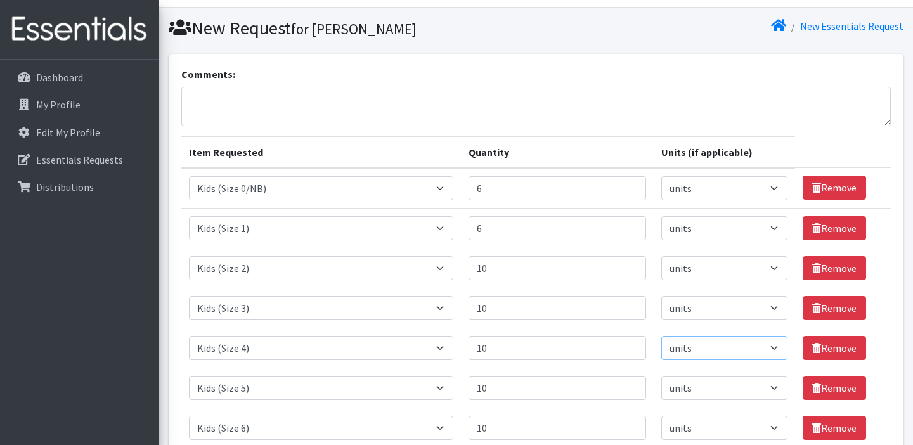  Describe the element at coordinates (79, 105) in the screenshot. I see `a: My Profile` at that location.